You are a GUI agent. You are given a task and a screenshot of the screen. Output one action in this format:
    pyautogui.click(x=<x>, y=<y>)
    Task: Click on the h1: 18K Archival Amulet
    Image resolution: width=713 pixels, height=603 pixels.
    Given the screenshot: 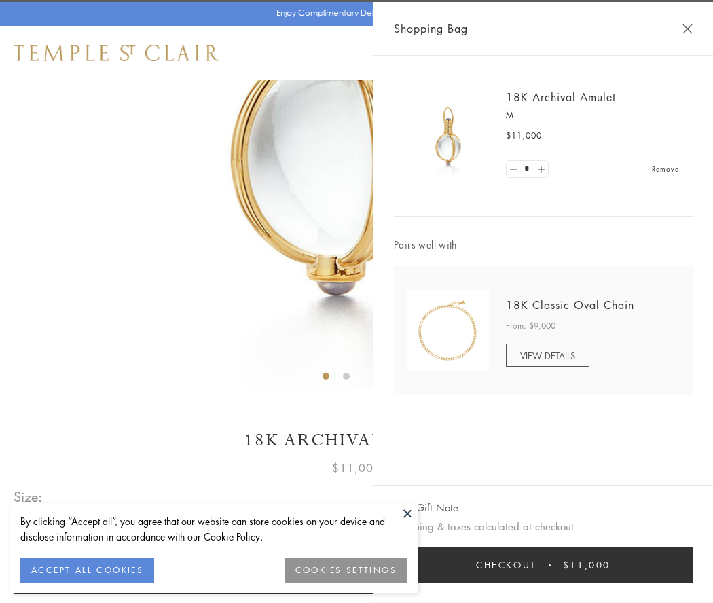 What is the action you would take?
    pyautogui.click(x=356, y=440)
    